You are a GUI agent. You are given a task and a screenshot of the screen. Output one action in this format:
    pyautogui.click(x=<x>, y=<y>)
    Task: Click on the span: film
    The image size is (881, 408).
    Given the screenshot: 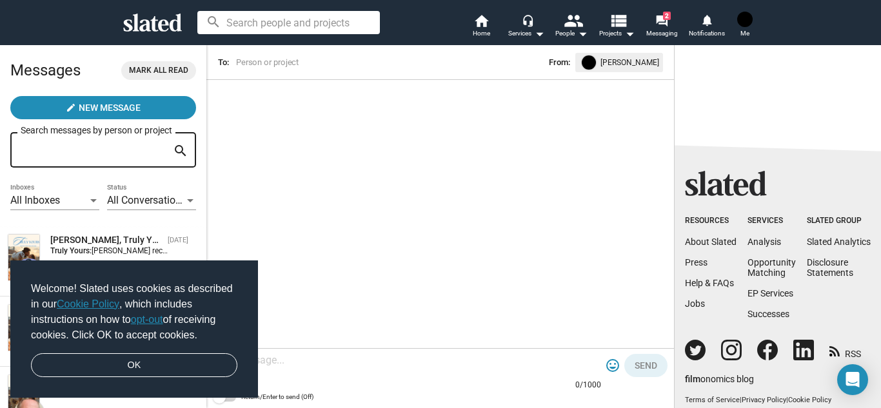 What is the action you would take?
    pyautogui.click(x=693, y=379)
    